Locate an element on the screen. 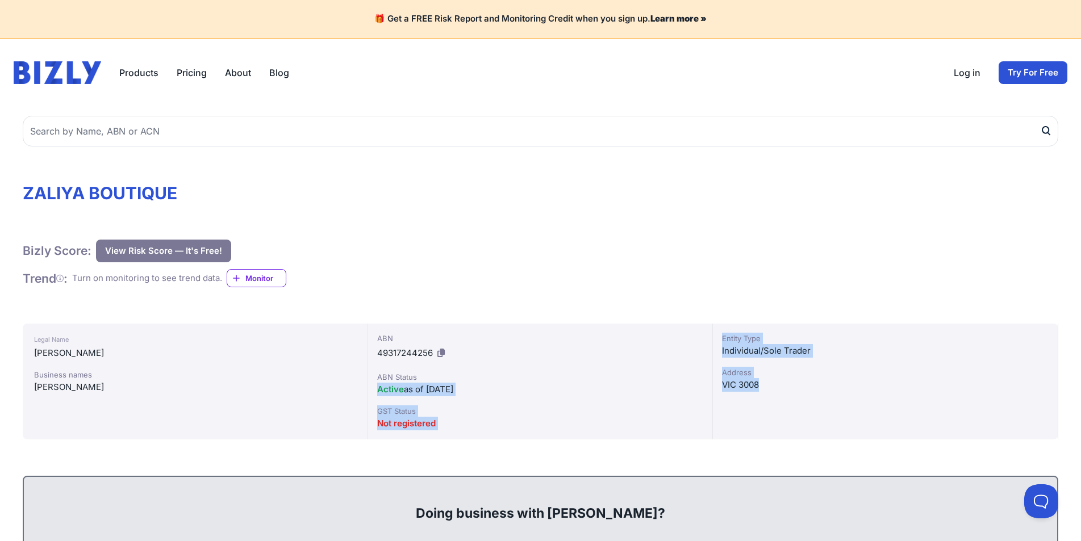 Image resolution: width=1081 pixels, height=541 pixels. div: VIC 3008 is located at coordinates (885, 385).